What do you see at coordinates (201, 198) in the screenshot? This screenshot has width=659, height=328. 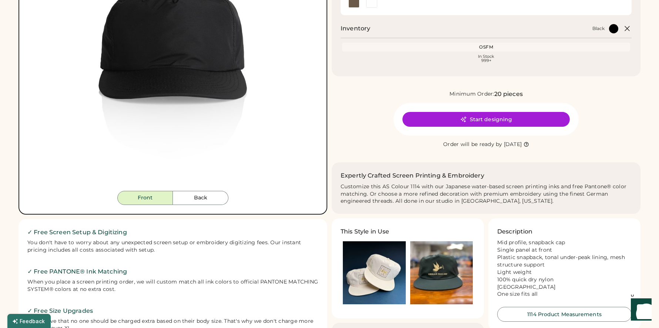 I see `button: Back` at bounding box center [201, 198].